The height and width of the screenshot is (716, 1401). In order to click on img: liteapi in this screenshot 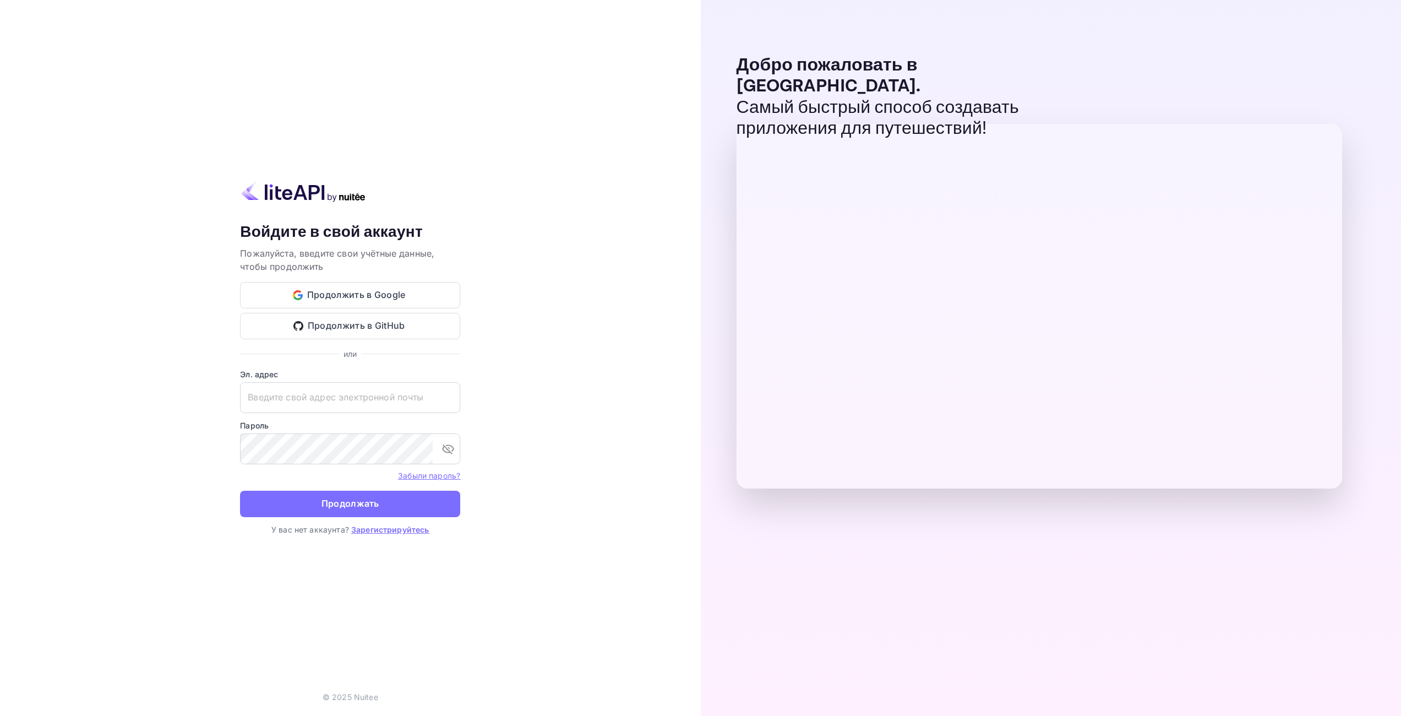, I will do `click(303, 191)`.